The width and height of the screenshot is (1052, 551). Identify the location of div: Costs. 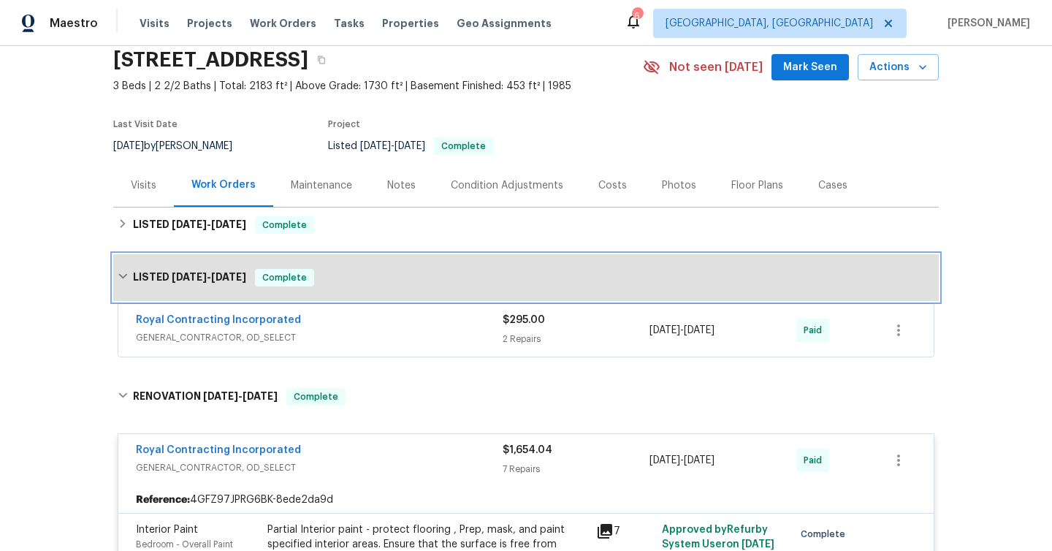
(612, 186).